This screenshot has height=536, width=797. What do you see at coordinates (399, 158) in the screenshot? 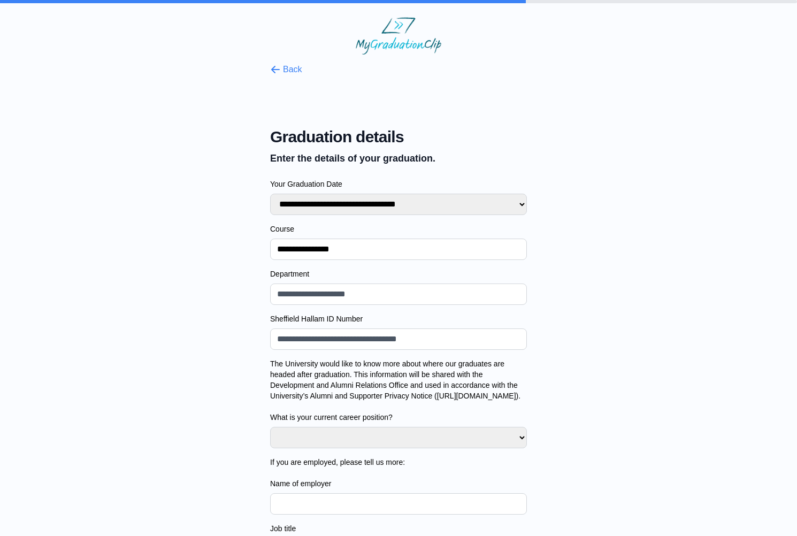
I see `p: Enter the details of your graduation.` at bounding box center [399, 158].